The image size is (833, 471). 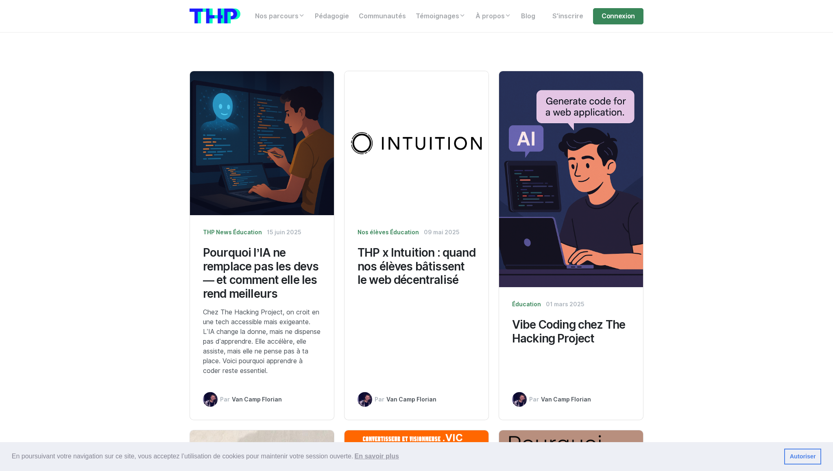 What do you see at coordinates (571, 179) in the screenshot?
I see `img: Vibe Coding chez The Hacking Project` at bounding box center [571, 179].